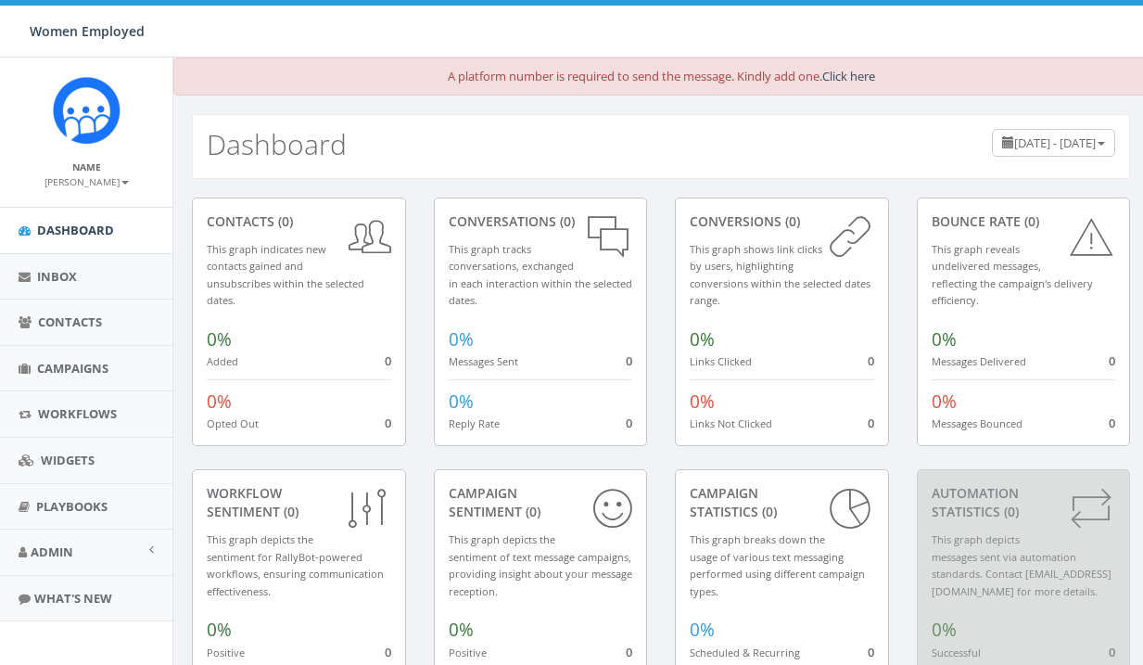 This screenshot has width=1143, height=665. Describe the element at coordinates (540, 274) in the screenshot. I see `small: This graph tracks conversations, exchanged in each interaction within the selected dates.` at that location.